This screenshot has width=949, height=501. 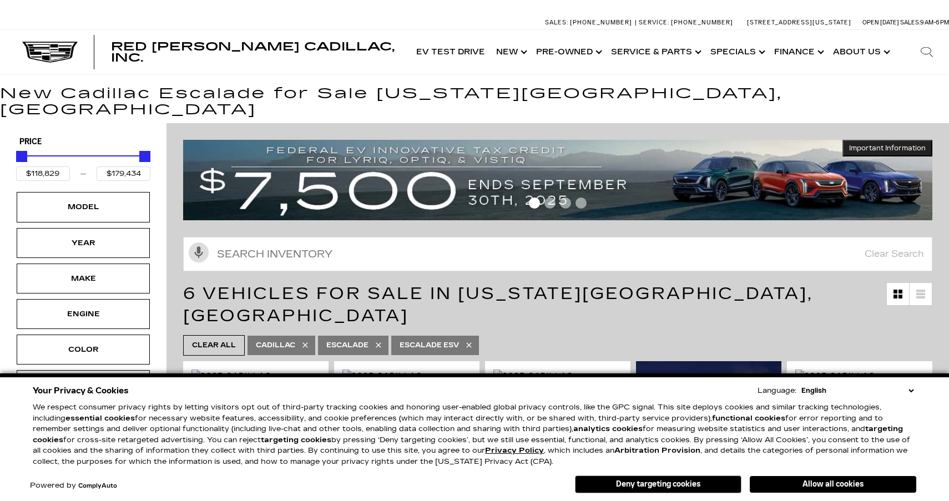 I want to click on svg: Click to toggle on voice search, so click(x=199, y=253).